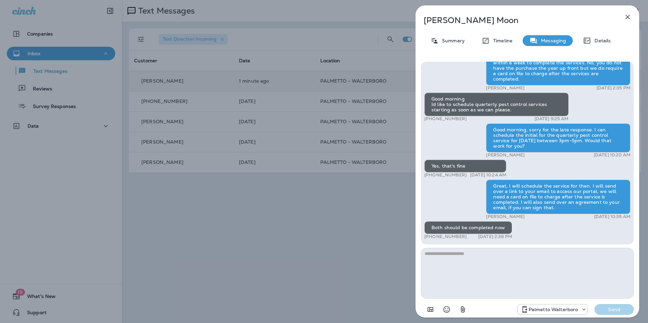 This screenshot has height=323, width=648. What do you see at coordinates (447, 310) in the screenshot?
I see `button: Select an emoji` at bounding box center [447, 310].